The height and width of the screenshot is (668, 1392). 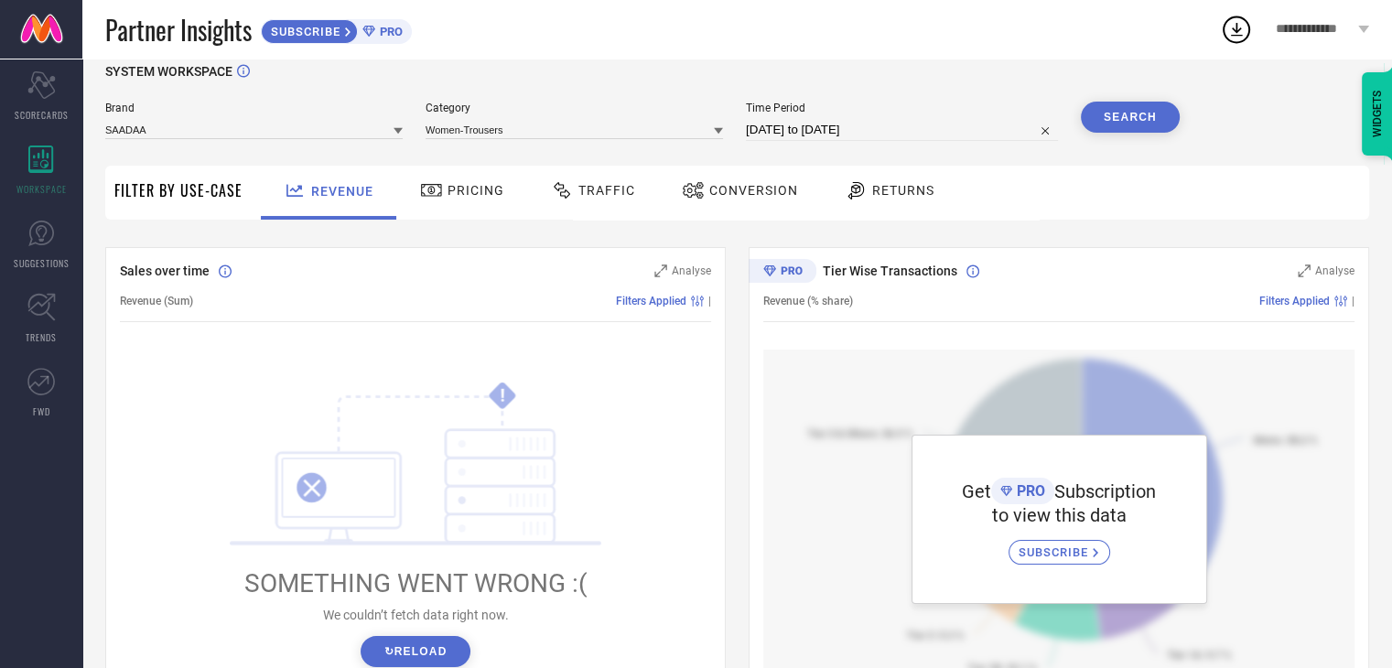 I want to click on span: Subscription, so click(x=1105, y=492).